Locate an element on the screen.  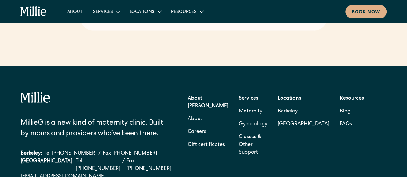
a: Maternity is located at coordinates (250, 111).